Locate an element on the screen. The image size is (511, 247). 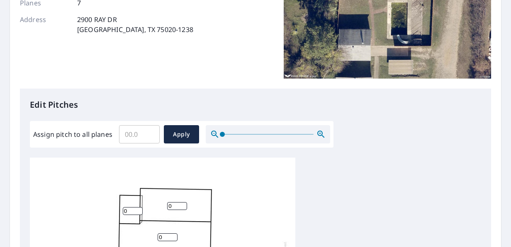
input: 00.0 is located at coordinates (139, 134).